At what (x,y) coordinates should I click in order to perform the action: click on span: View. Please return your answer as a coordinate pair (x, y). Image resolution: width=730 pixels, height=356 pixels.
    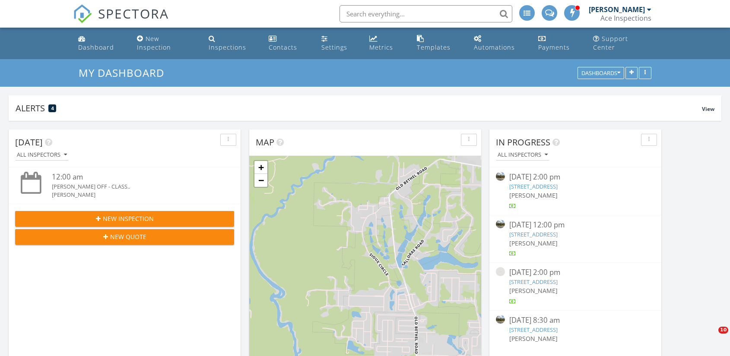
    Looking at the image, I should click on (707, 109).